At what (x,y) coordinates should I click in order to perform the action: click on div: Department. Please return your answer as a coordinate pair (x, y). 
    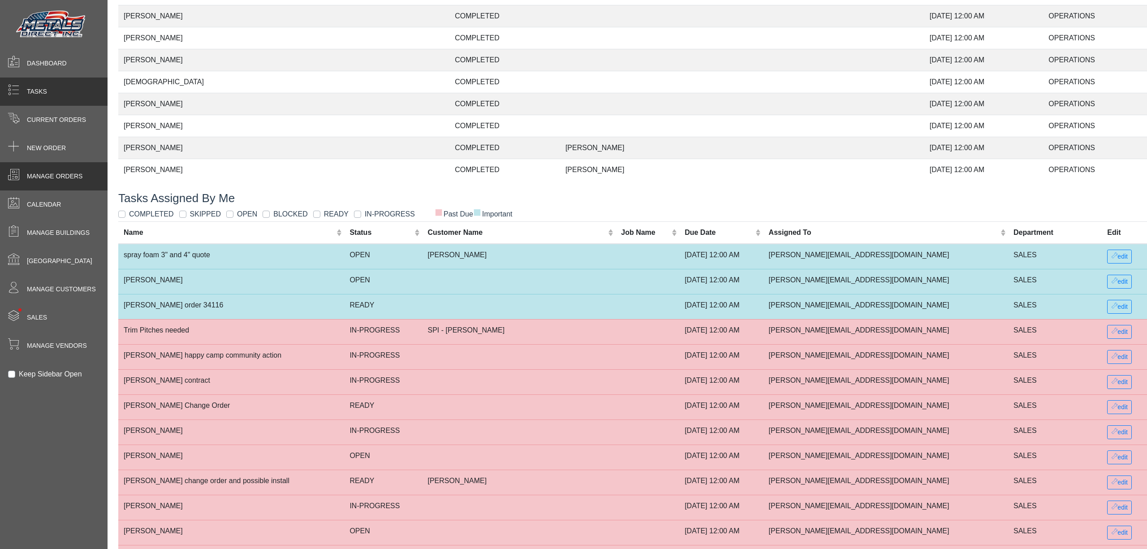
    Looking at the image, I should click on (1055, 233).